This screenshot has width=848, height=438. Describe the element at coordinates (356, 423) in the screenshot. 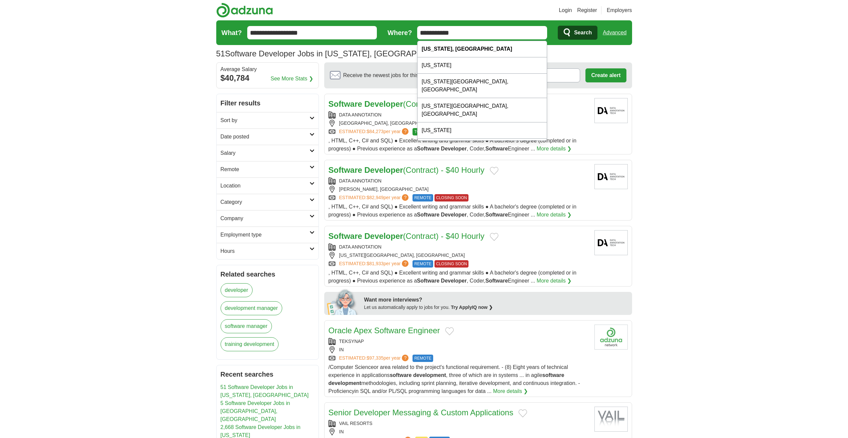

I see `a: VAIL RESORTS` at that location.